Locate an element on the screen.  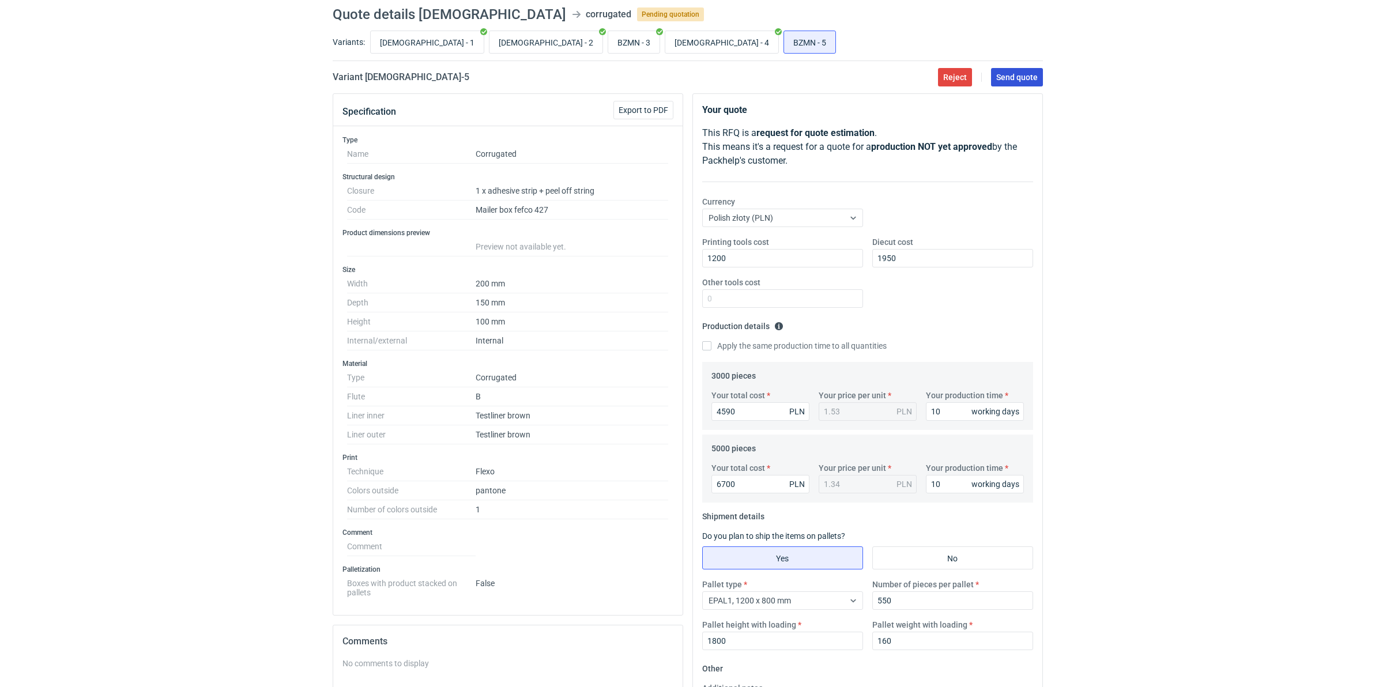
div: corrugated is located at coordinates (608, 14).